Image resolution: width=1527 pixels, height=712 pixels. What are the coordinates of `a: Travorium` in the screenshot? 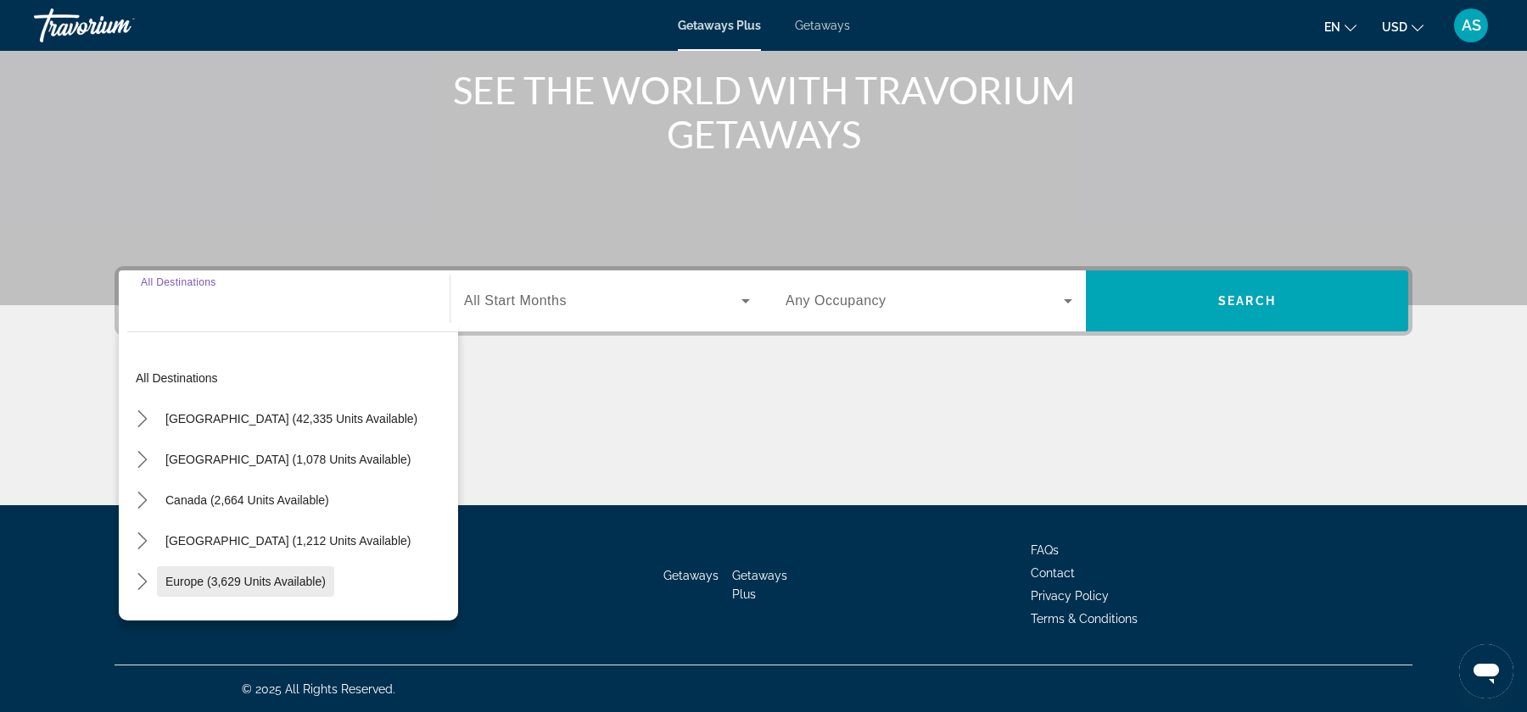 It's located at (119, 25).